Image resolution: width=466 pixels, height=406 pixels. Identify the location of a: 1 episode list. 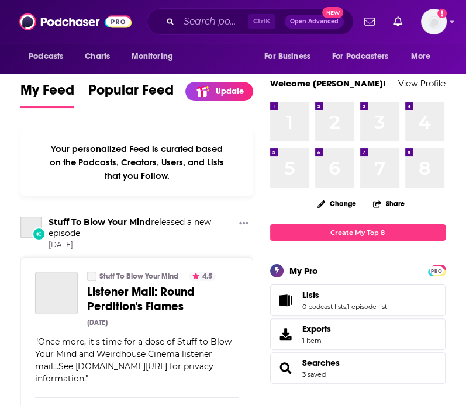
(367, 307).